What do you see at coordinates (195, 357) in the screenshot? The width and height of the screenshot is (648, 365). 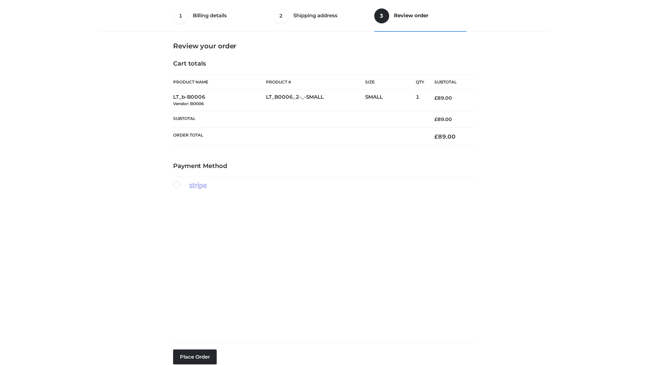 I see `button: Place order` at bounding box center [195, 357].